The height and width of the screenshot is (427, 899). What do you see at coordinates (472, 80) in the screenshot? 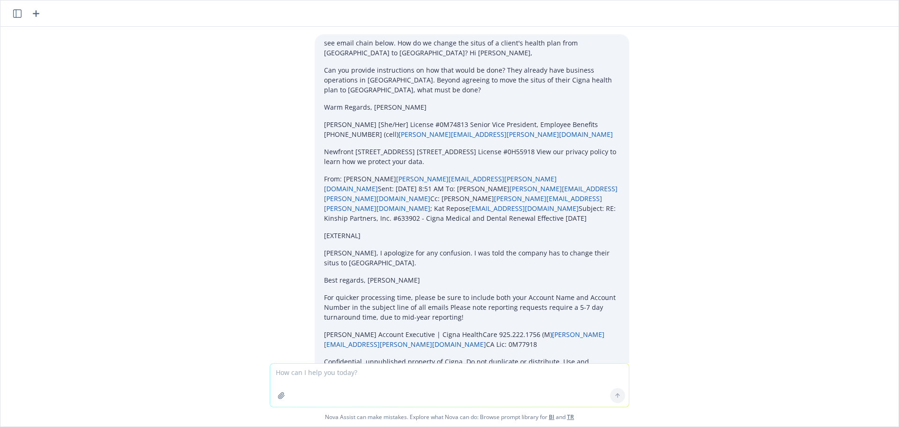
I see `p: Can you provide instructions on how that would be done? They already have business operations in ...` at bounding box center [472, 80].